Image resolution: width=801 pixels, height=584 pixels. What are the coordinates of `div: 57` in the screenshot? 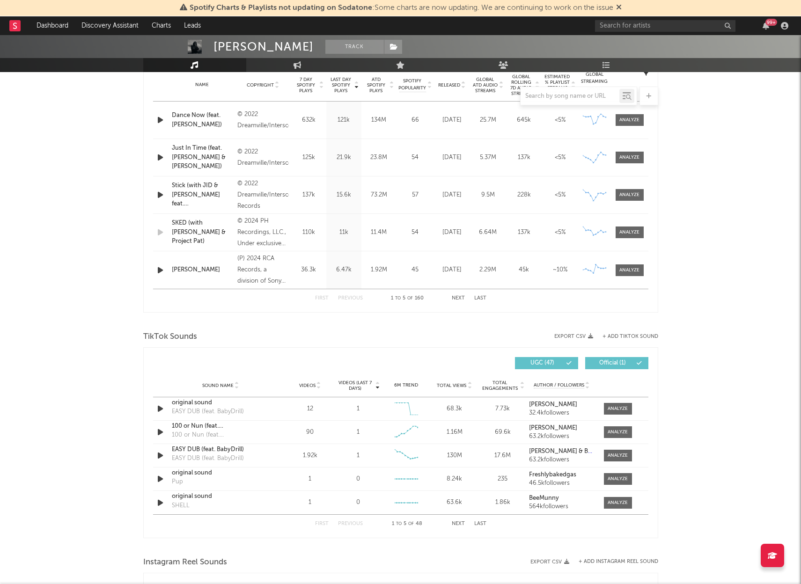 It's located at (415, 195).